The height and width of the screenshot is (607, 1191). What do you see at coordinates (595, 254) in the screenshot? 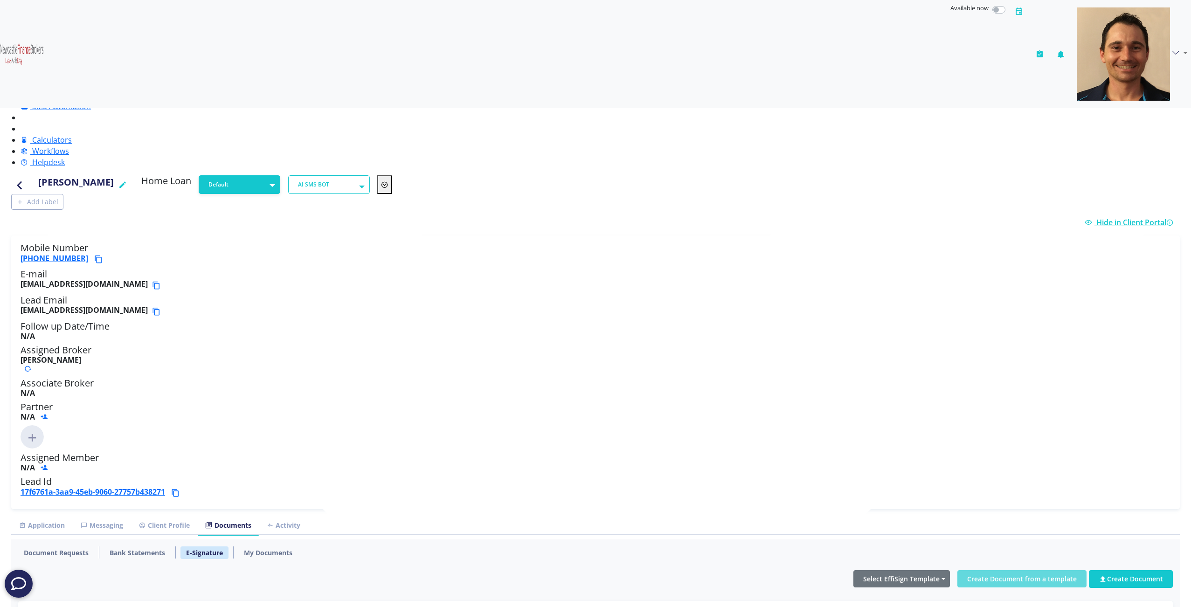
I see `h5: Mobile Number` at bounding box center [595, 254].